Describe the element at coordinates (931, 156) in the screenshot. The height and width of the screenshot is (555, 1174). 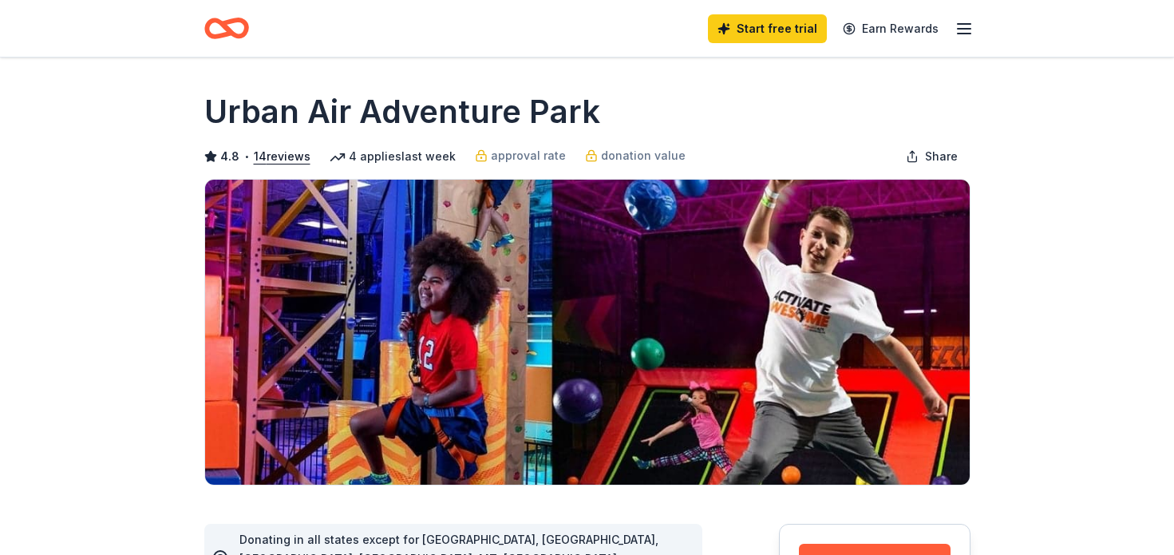
I see `button: Share` at that location.